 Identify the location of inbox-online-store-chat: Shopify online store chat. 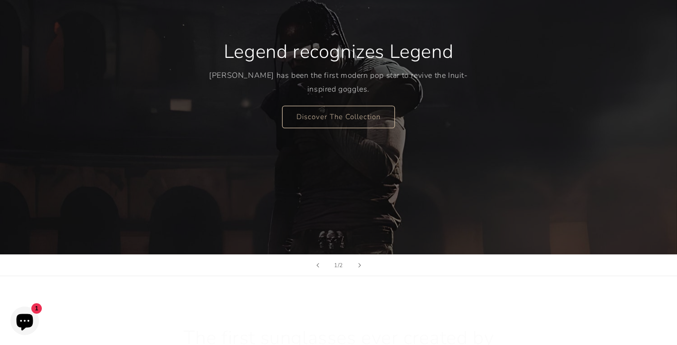
(25, 322).